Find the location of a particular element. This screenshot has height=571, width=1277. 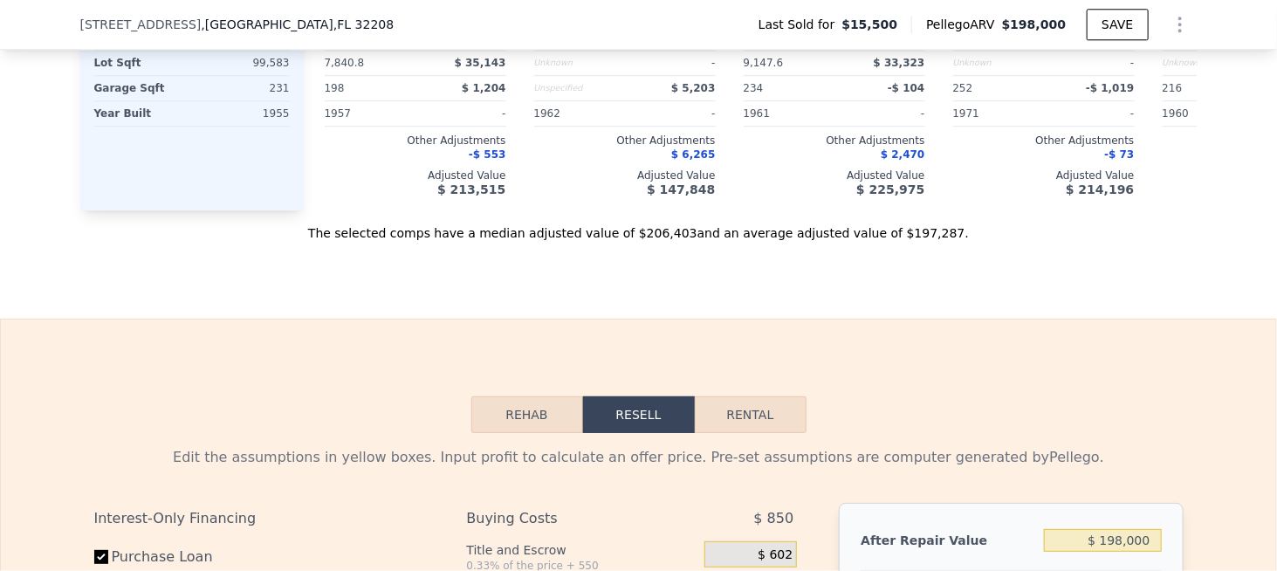

div: 1962 is located at coordinates (578, 113).